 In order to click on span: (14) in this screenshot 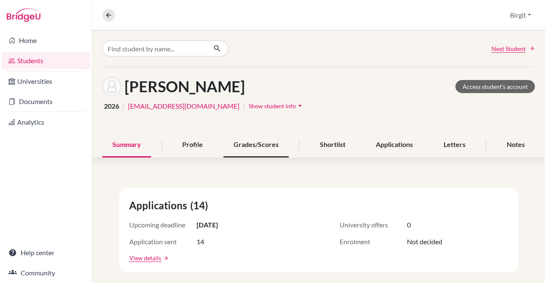, I will do `click(201, 205)`.